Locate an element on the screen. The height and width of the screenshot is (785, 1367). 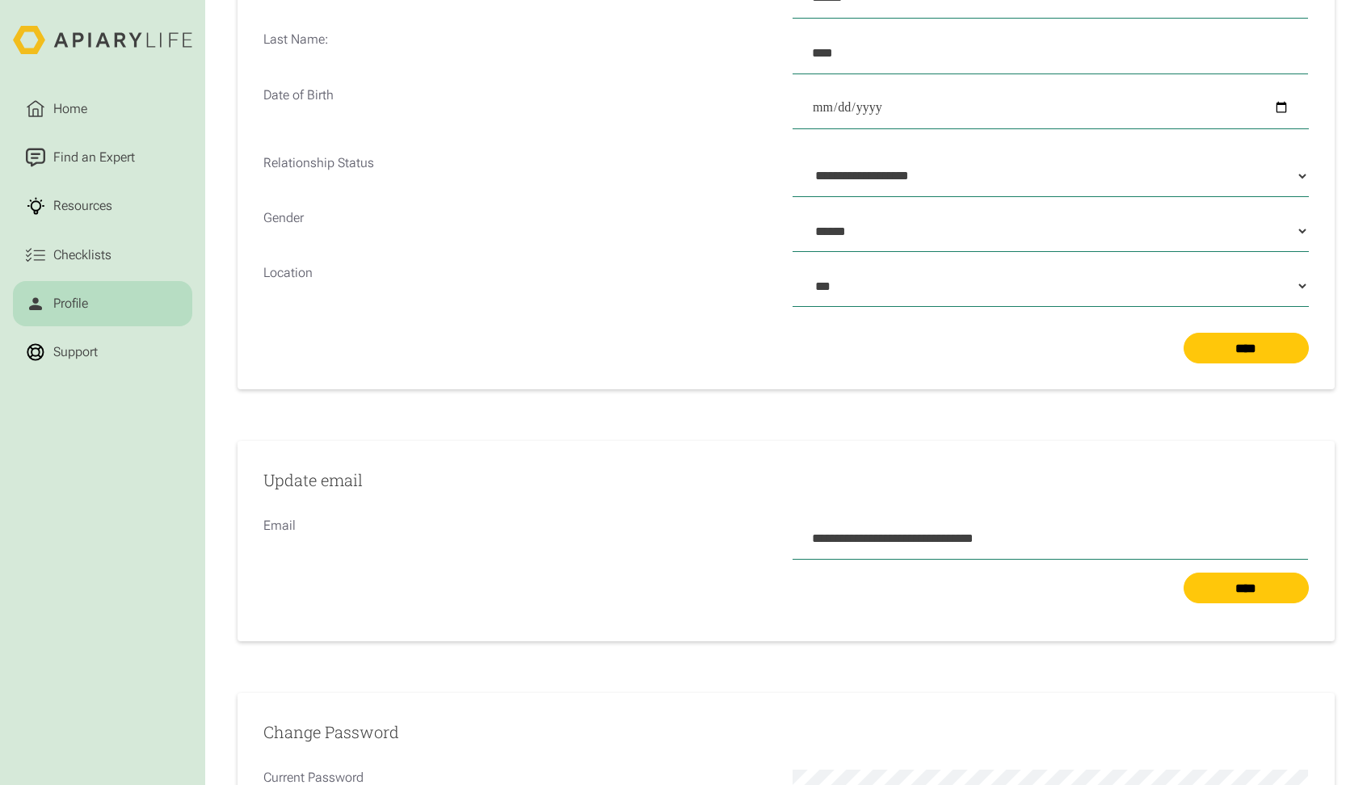
div: Resources is located at coordinates (82, 206).